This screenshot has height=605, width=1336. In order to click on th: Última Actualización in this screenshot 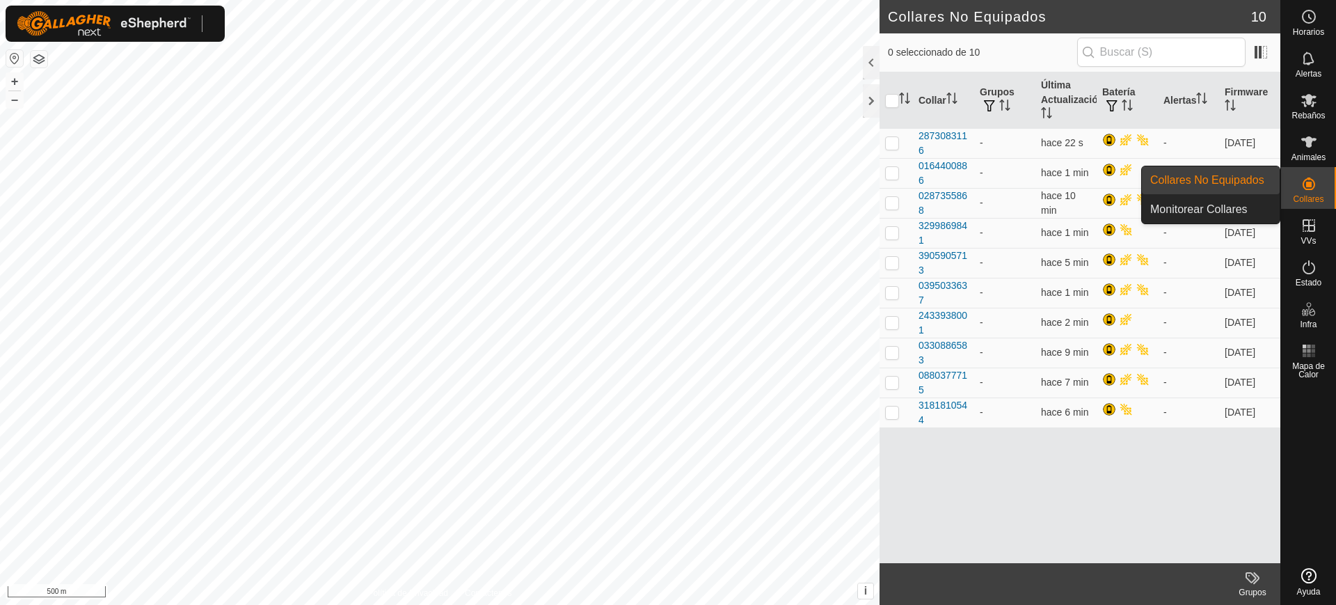, I will do `click(1066, 100)`.